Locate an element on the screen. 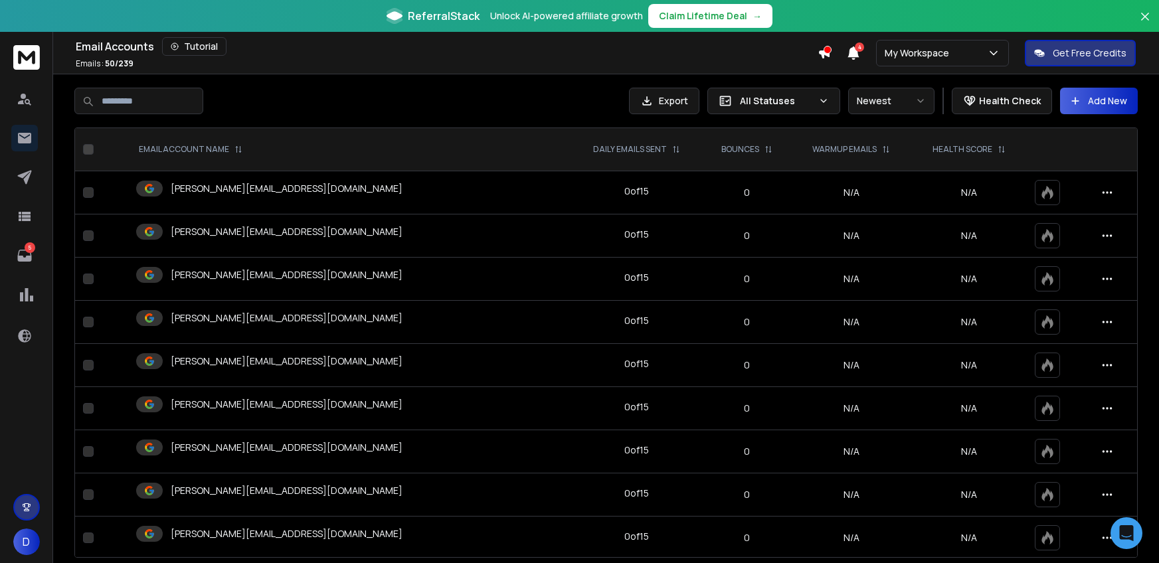  p: Unlock AI-powered affiliate growth is located at coordinates (566, 16).